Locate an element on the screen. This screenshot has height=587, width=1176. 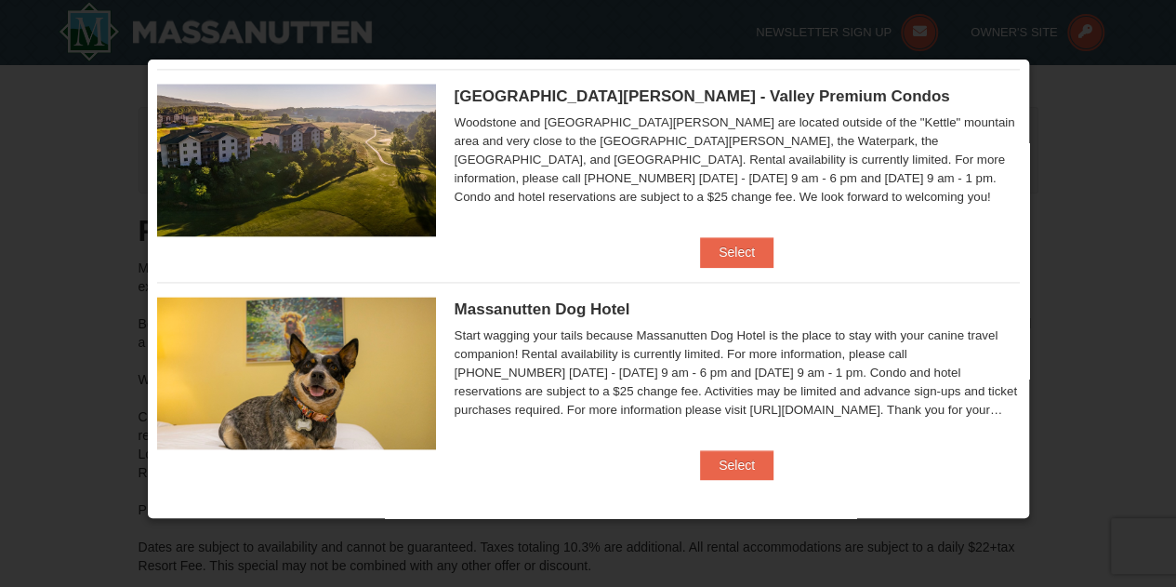
div: Start wagging your tails because Massanutten Dog Hotel is the place to stay with your canine trav... is located at coordinates (737, 373).